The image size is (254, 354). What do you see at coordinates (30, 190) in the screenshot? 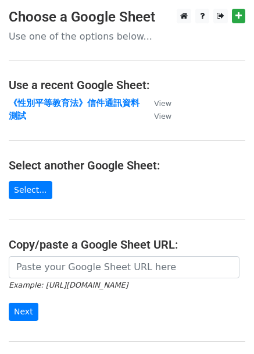
I see `a: Select...` at bounding box center [30, 190].